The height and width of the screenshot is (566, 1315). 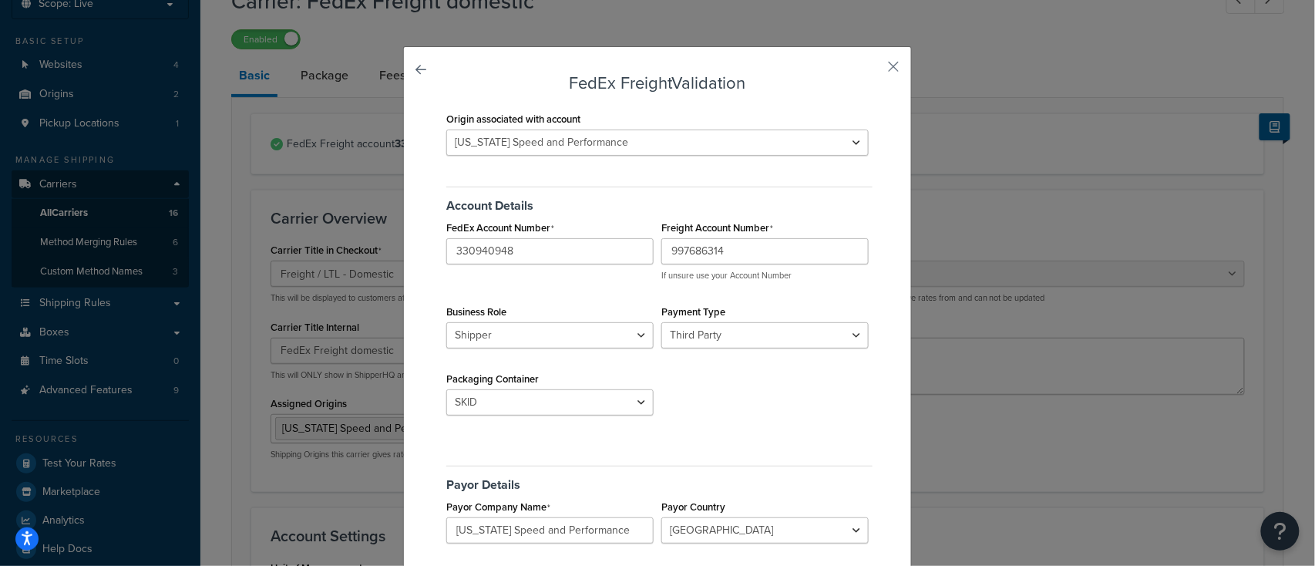 What do you see at coordinates (513, 119) in the screenshot?
I see `label: Origin associated with account` at bounding box center [513, 119].